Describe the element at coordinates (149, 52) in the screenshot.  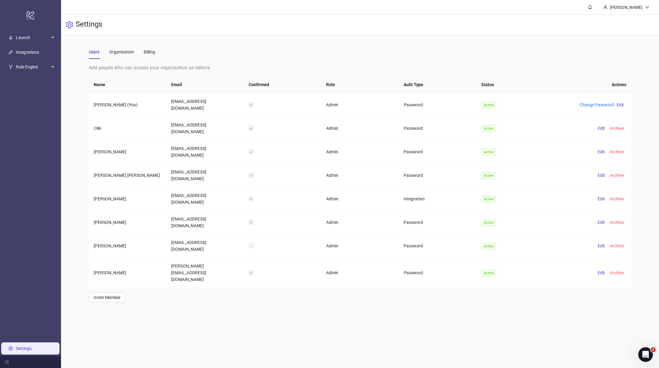
I see `div: Billing` at that location.